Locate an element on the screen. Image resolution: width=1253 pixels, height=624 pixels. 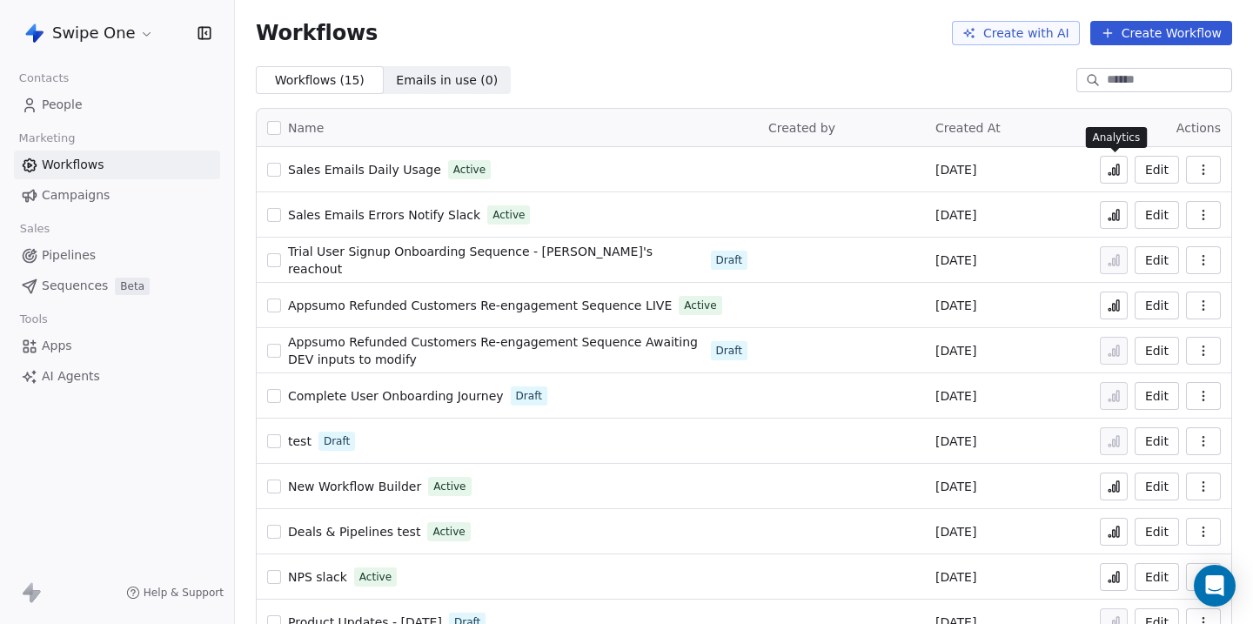
span: People is located at coordinates (62, 104).